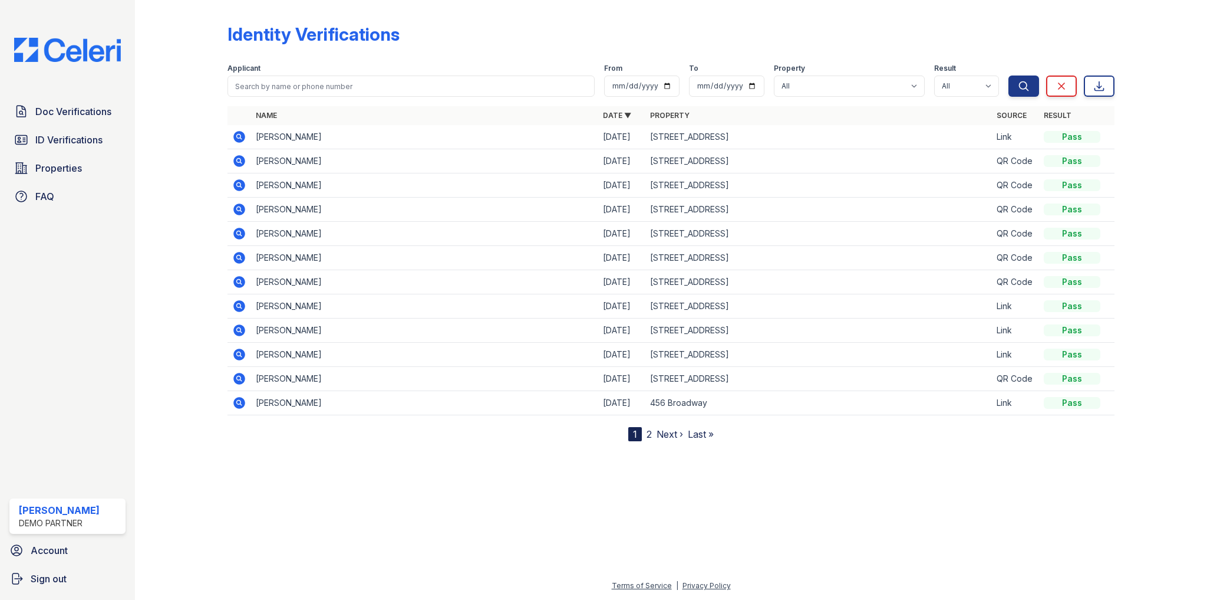 The height and width of the screenshot is (600, 1207). I want to click on div: 1, so click(635, 434).